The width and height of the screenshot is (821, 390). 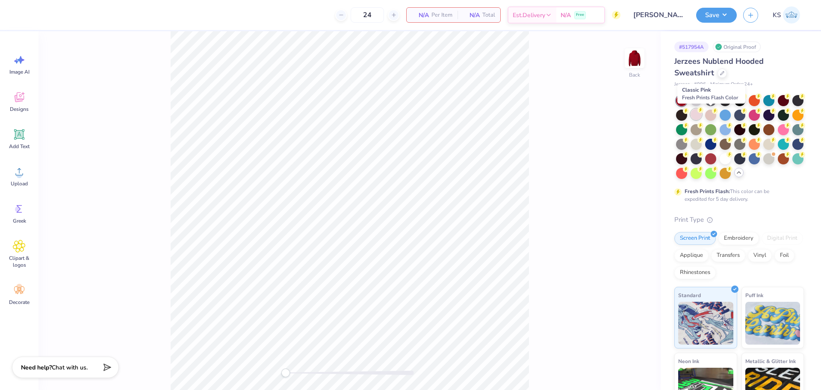 What do you see at coordinates (782, 238) in the screenshot?
I see `div: Digital Print` at bounding box center [782, 238].